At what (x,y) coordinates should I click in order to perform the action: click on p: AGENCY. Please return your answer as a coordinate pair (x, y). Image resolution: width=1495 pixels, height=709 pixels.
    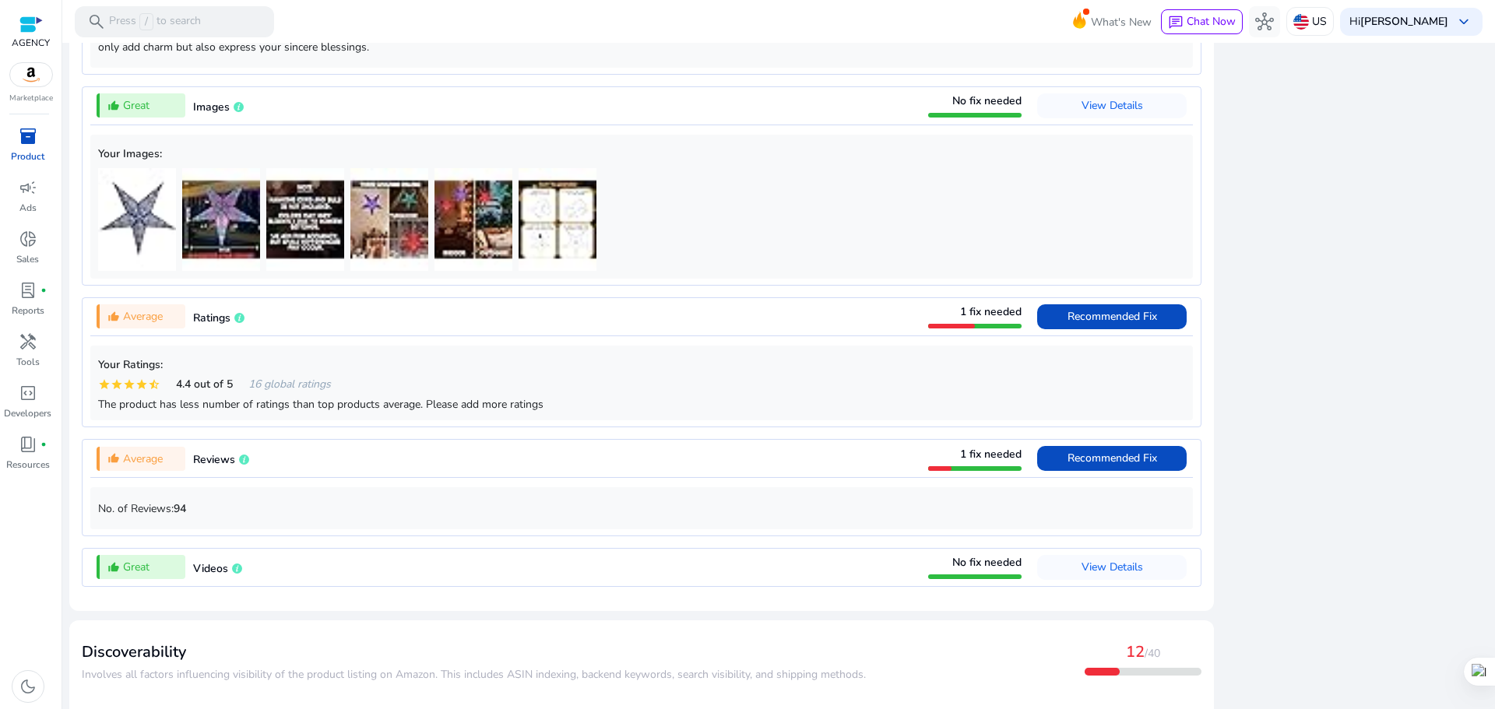
    Looking at the image, I should click on (30, 43).